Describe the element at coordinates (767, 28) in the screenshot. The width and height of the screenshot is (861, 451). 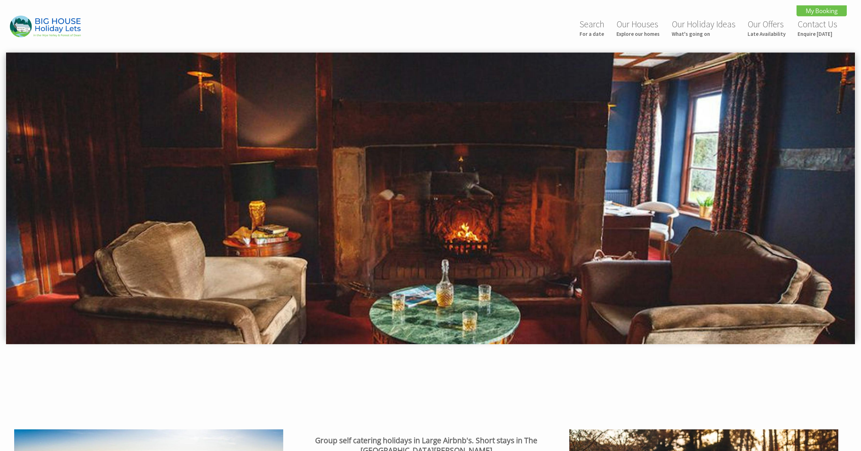
I see `a: Our OffersLate Availability` at that location.